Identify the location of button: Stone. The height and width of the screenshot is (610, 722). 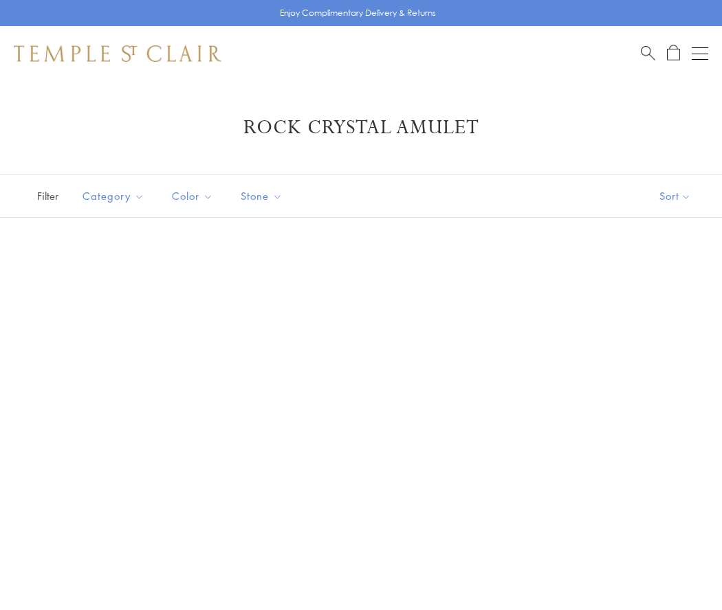
(261, 196).